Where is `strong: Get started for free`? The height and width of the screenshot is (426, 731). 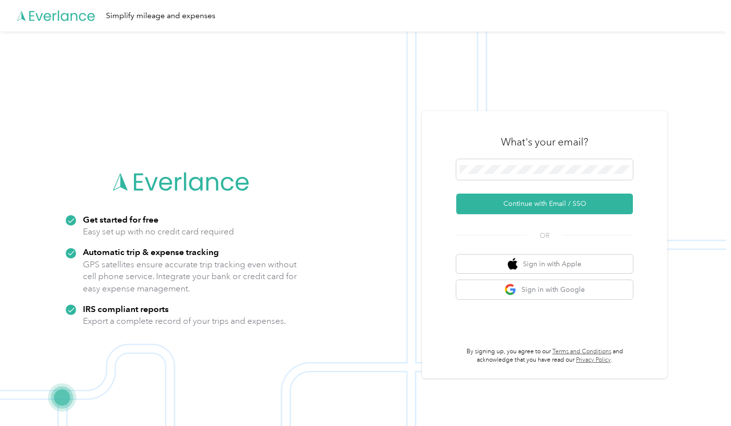
strong: Get started for free is located at coordinates (121, 219).